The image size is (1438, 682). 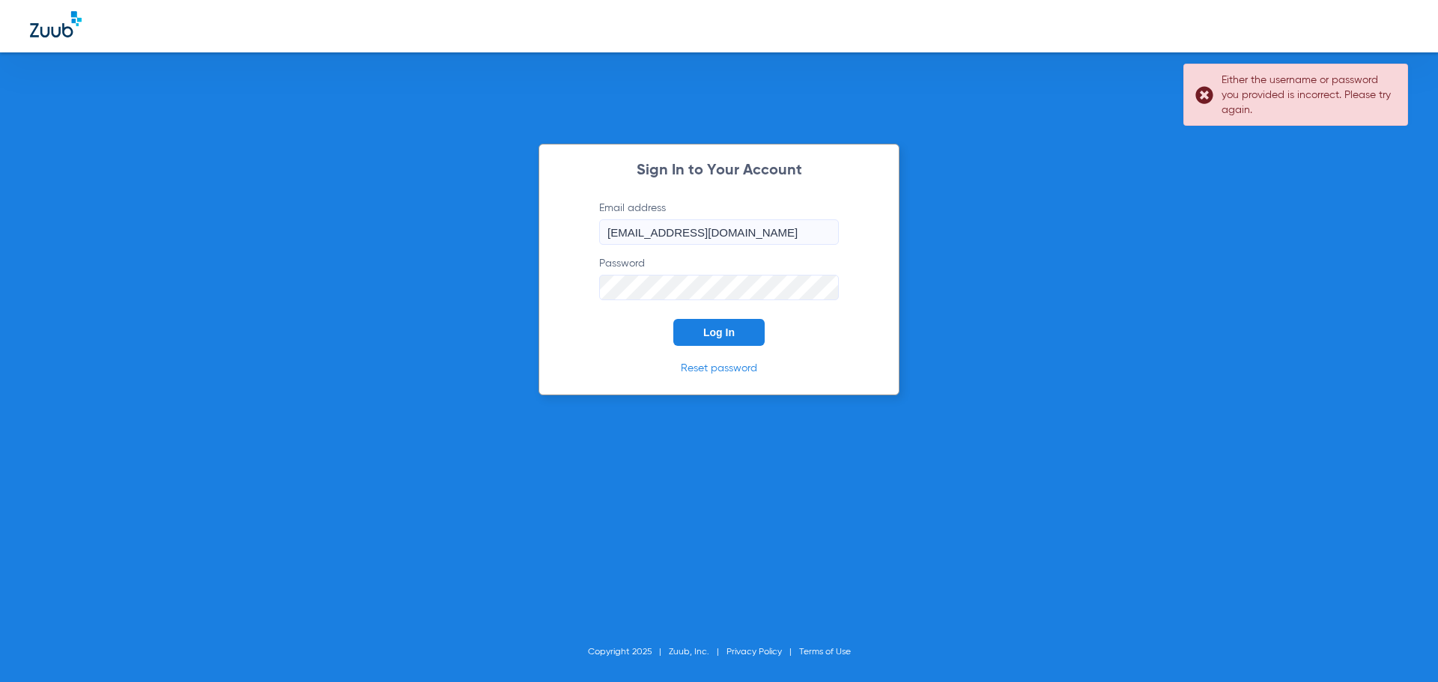 What do you see at coordinates (719, 171) in the screenshot?
I see `h2: Sign In to Your Account` at bounding box center [719, 171].